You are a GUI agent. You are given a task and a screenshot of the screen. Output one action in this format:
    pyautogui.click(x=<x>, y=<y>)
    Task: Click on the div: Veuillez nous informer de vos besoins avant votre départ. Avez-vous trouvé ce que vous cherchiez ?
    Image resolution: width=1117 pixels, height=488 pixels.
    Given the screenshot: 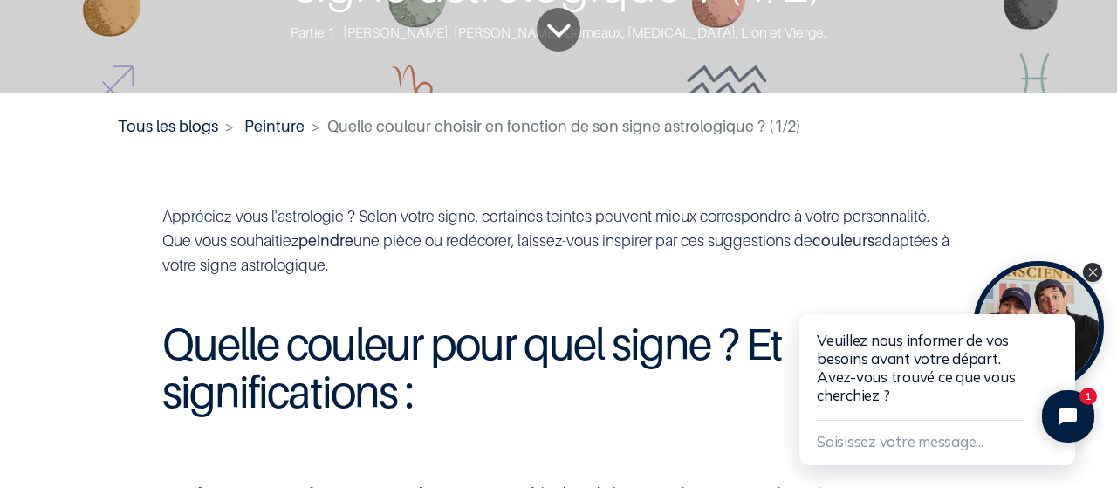 What is the action you would take?
    pyautogui.click(x=155, y=110)
    